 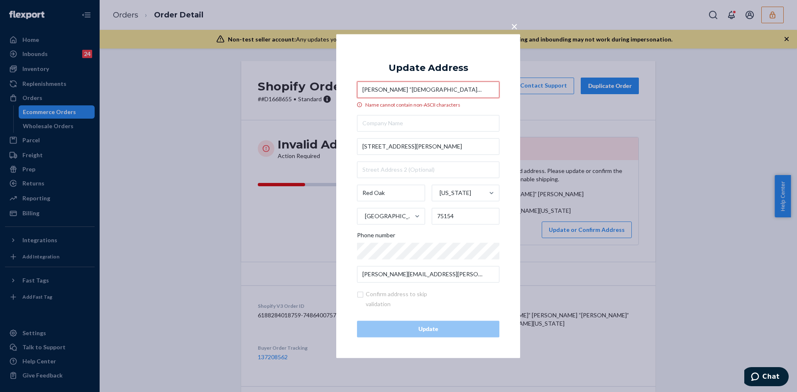 I want to click on span: Chat, so click(x=27, y=10).